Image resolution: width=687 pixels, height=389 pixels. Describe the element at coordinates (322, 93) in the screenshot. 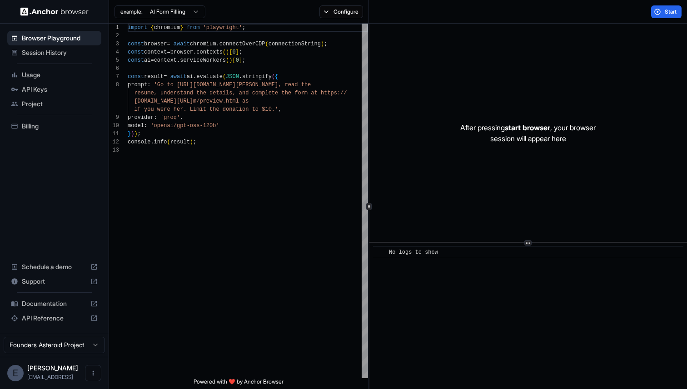

I see `span: orm at https://` at that location.